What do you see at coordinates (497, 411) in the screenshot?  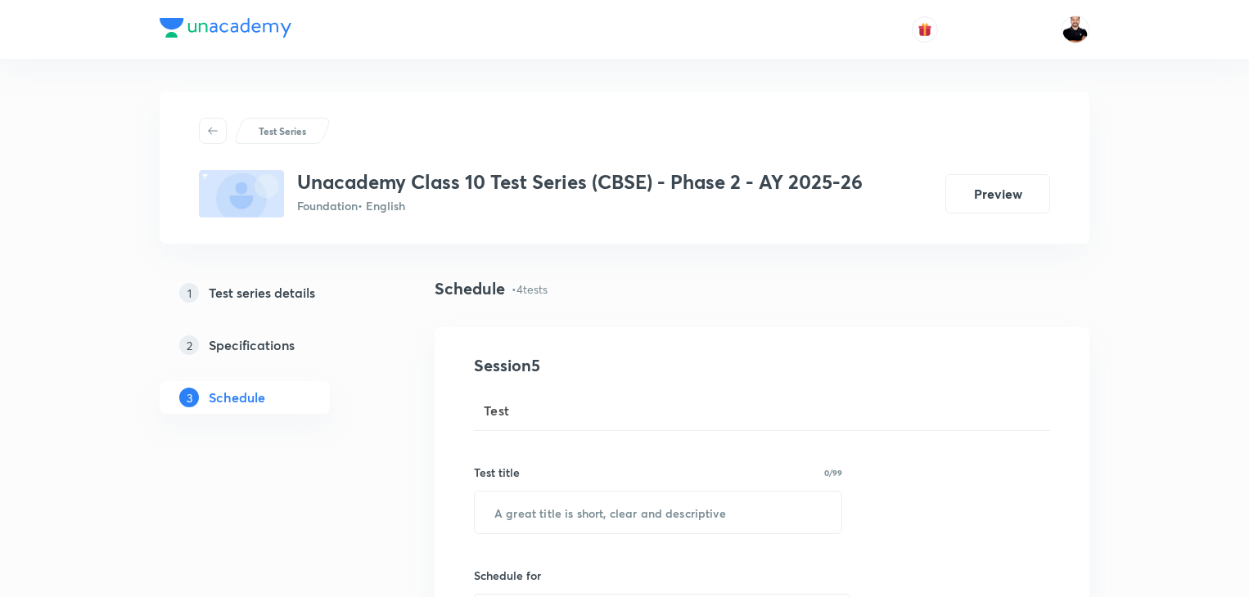 I see `span: Test` at bounding box center [497, 411].